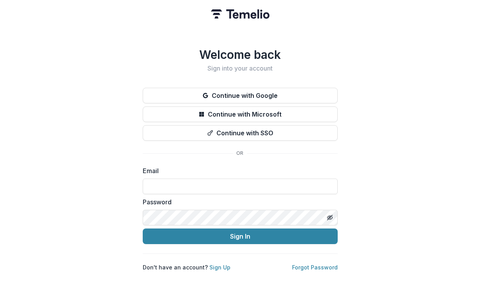 The width and height of the screenshot is (480, 294). What do you see at coordinates (240, 14) in the screenshot?
I see `img: Temelio` at bounding box center [240, 14].